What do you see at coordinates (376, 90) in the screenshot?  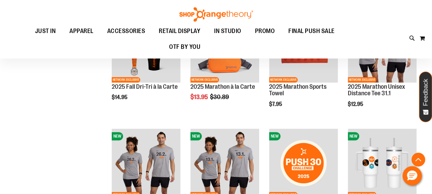 I see `a: 2025 Marathon Unisex Distance Tee 31.1` at bounding box center [376, 90].